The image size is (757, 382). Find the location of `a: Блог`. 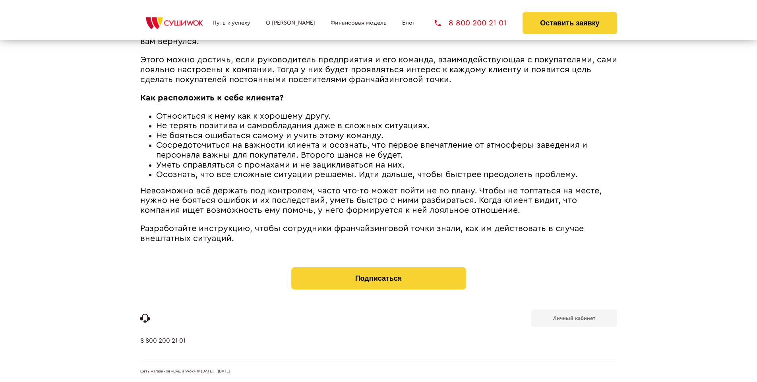

a: Блог is located at coordinates (408, 23).